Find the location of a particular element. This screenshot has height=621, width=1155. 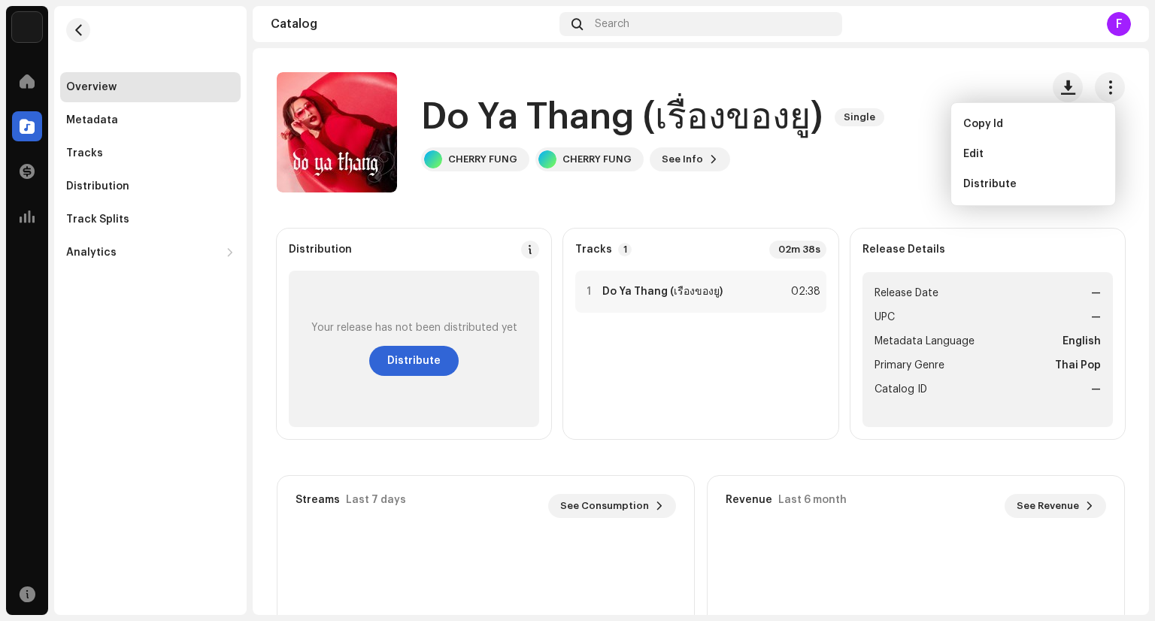

re-m-nav-dropdown: Analytics is located at coordinates (150, 253).